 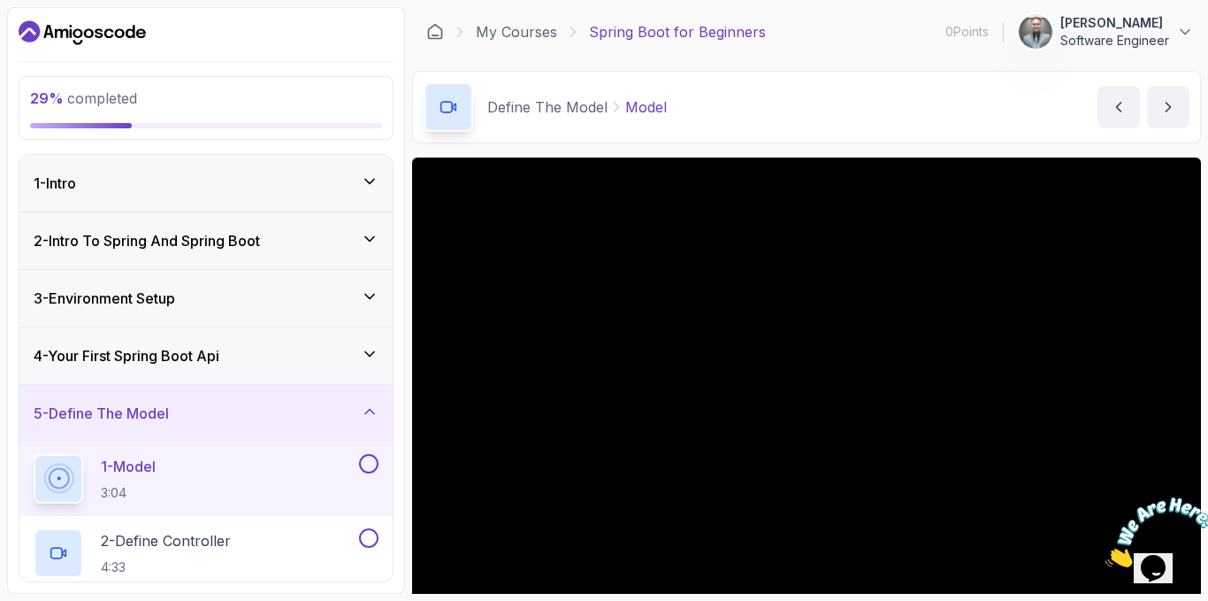 I want to click on span: 29 %, so click(x=47, y=98).